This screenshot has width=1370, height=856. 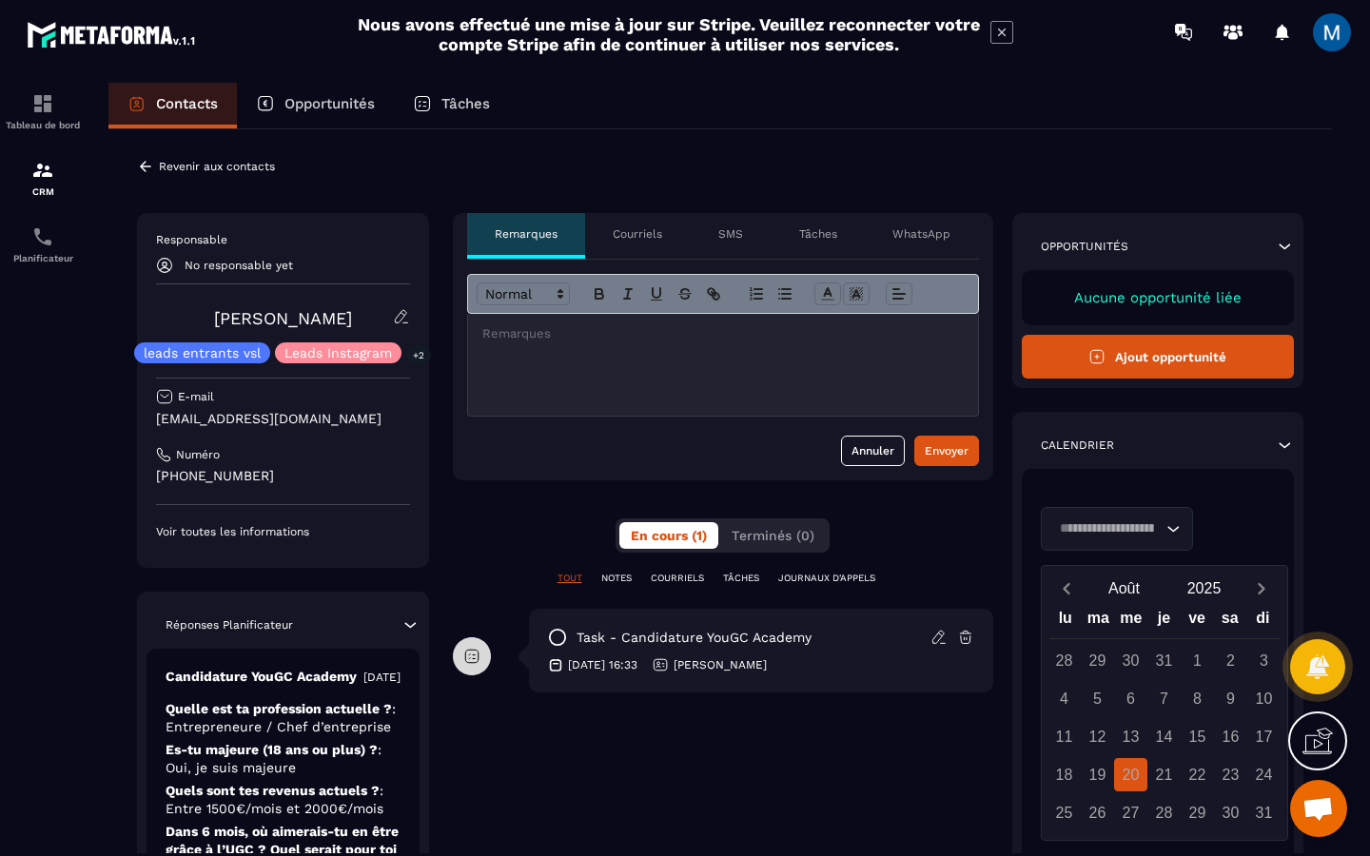 I want to click on p: Numéro, so click(x=198, y=455).